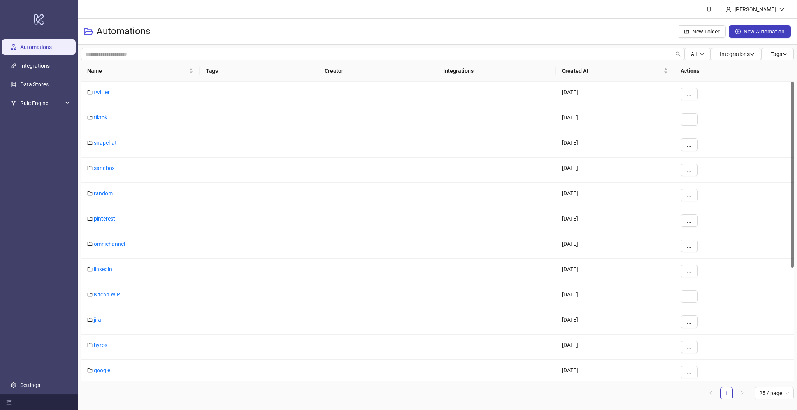 Image resolution: width=797 pixels, height=410 pixels. Describe the element at coordinates (702, 32) in the screenshot. I see `button: New Folder` at that location.